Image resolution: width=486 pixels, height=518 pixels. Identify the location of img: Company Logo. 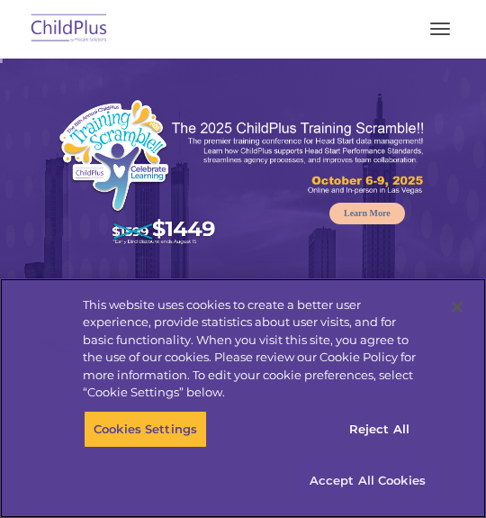
(53, 344).